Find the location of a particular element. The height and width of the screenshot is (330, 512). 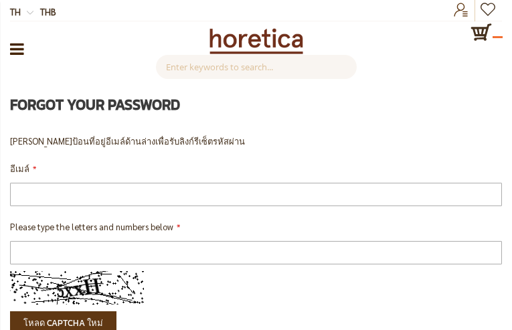

span: Please type the letters and numbers below is located at coordinates (92, 226).